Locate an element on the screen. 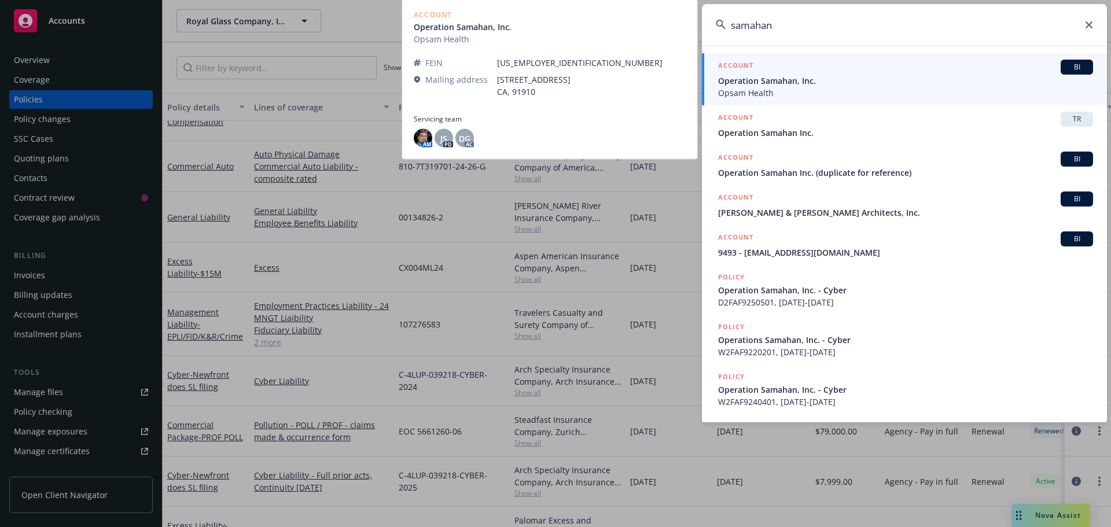  span: Operation Samahan Inc. is located at coordinates (906, 133).